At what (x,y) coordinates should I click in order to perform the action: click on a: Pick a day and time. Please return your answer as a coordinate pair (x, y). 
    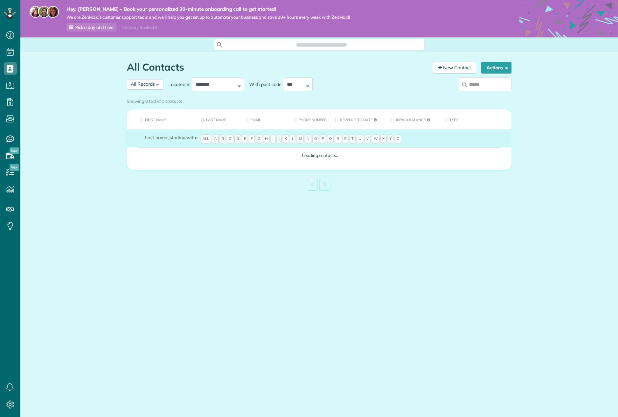
    Looking at the image, I should click on (91, 27).